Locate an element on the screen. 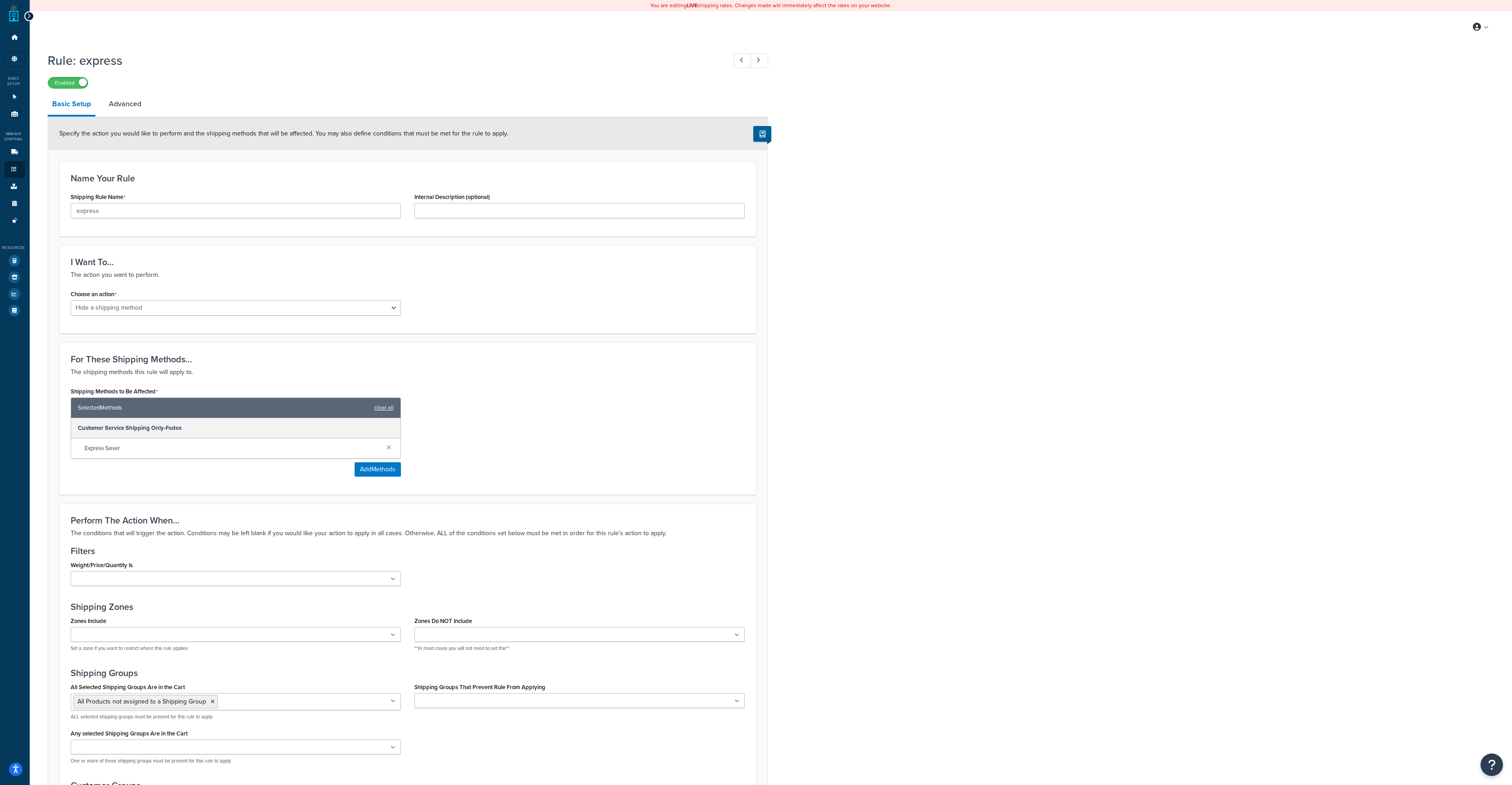 The width and height of the screenshot is (1512, 785). p: Set a zone if you want to restrict where this rule applies is located at coordinates (236, 648).